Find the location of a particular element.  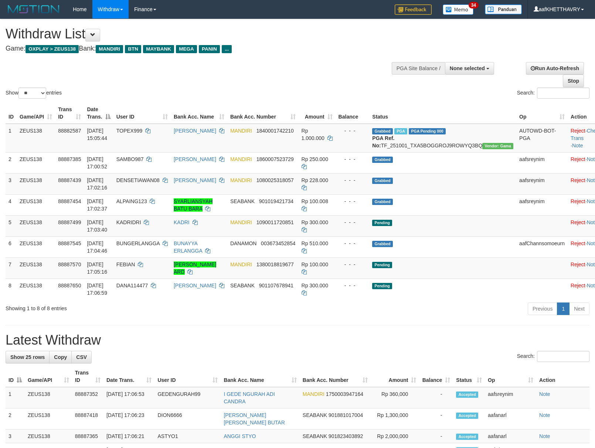

input: Search: is located at coordinates (563, 93).